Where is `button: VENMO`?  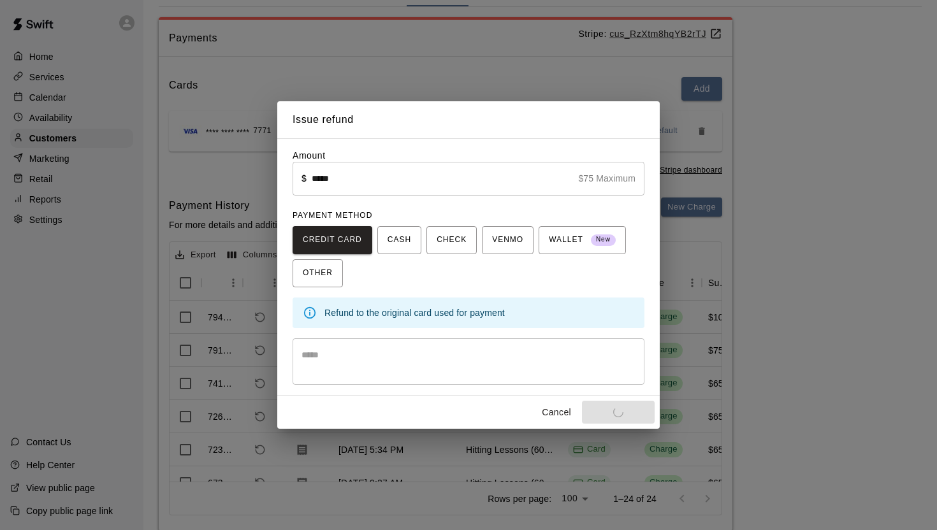 button: VENMO is located at coordinates (507, 240).